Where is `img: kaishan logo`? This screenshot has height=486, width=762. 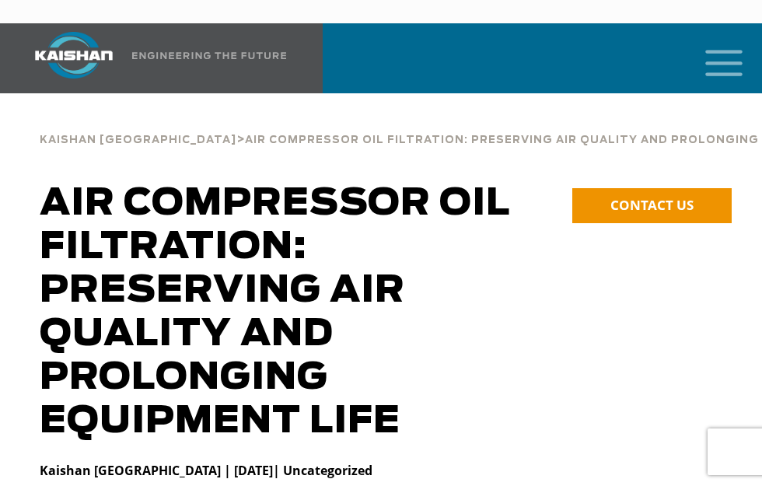 img: kaishan logo is located at coordinates (74, 55).